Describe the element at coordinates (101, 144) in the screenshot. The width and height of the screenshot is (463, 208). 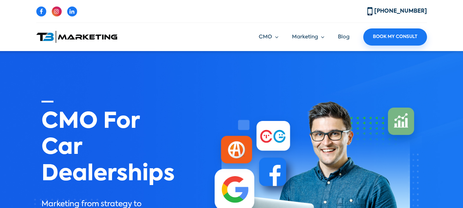
I see `h1: CMO For Car Dealerships` at that location.